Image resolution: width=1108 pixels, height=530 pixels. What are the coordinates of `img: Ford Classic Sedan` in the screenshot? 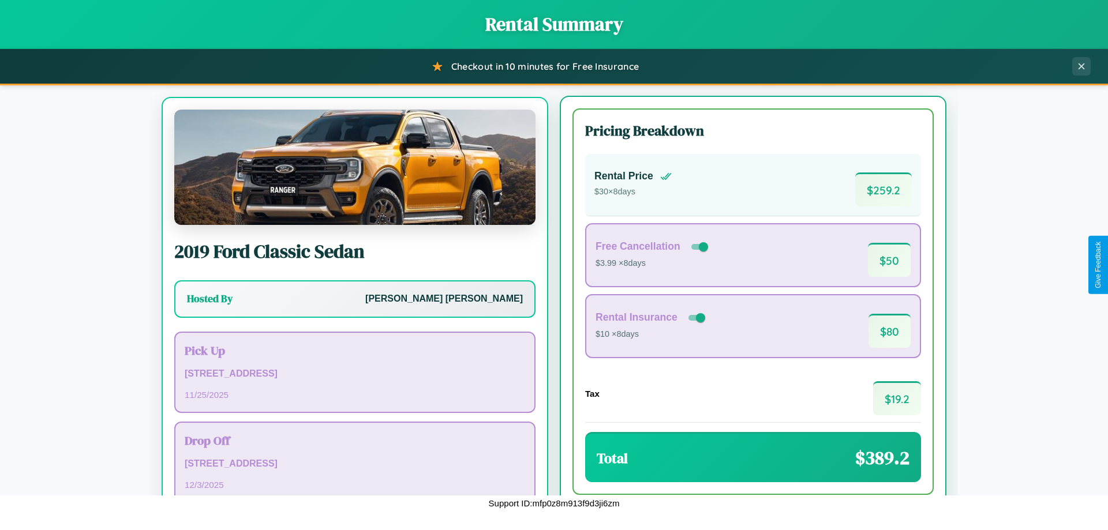 It's located at (355, 167).